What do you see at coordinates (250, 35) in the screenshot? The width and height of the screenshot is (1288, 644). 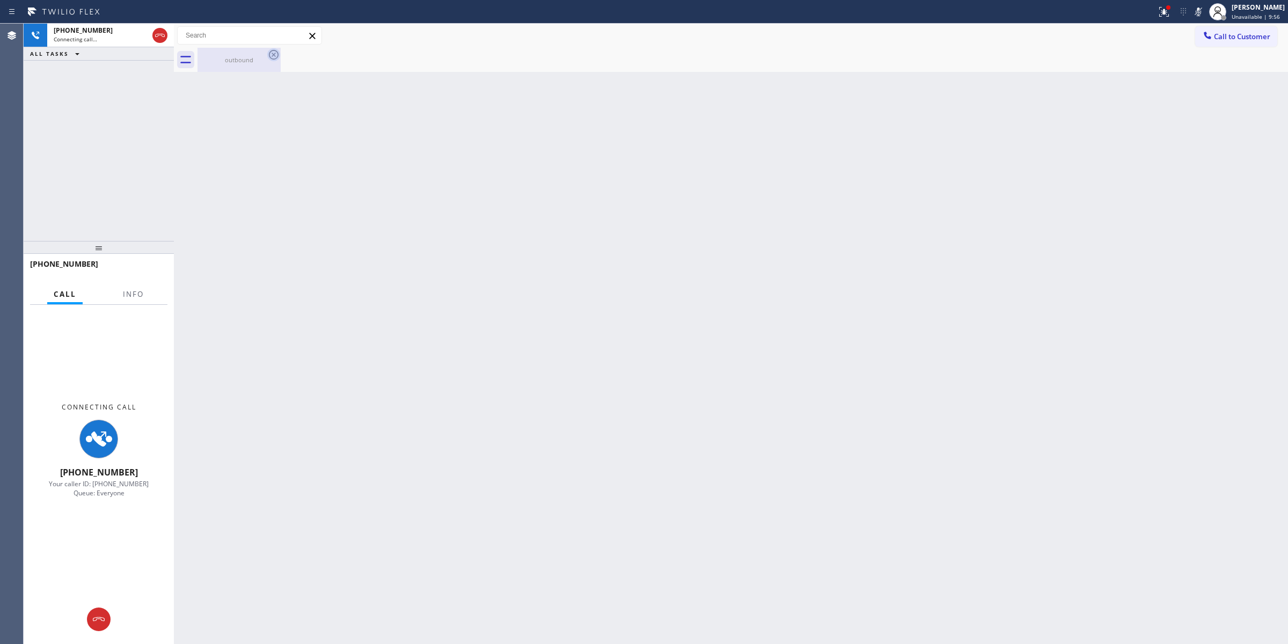 I see `input: Search` at bounding box center [250, 35].